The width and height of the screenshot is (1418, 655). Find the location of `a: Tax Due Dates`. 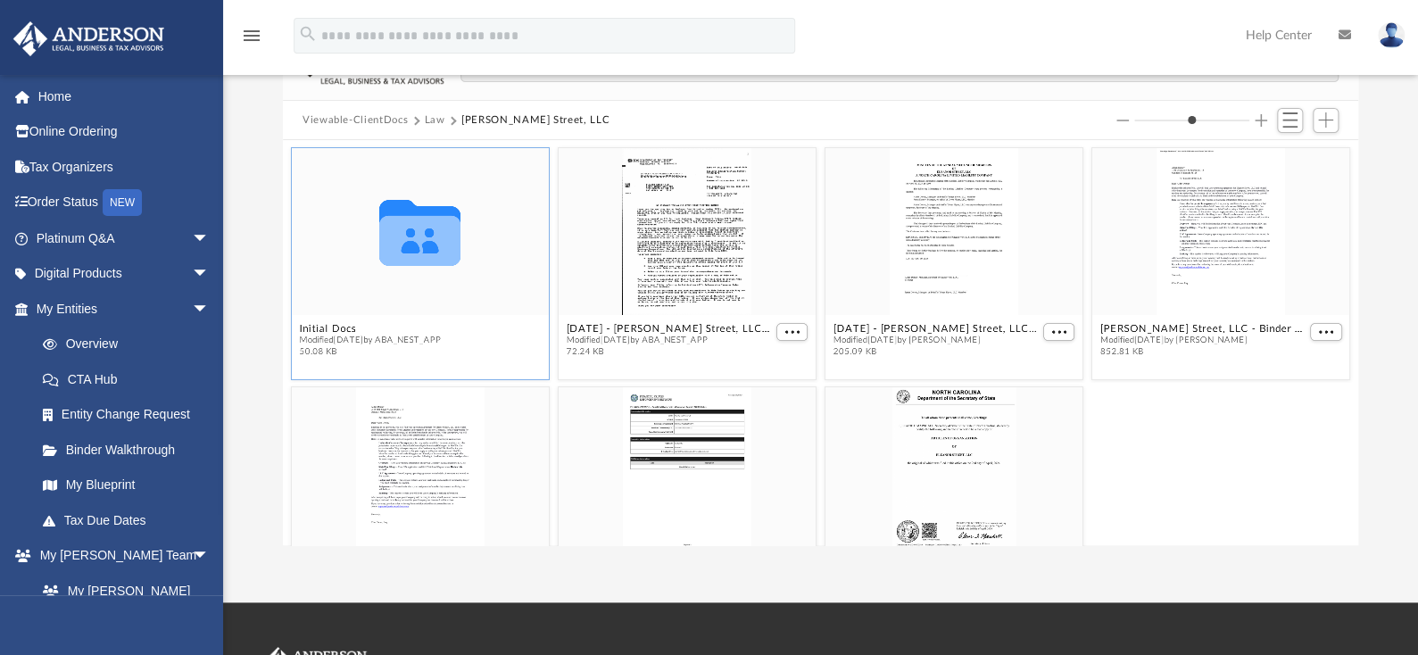

a: Tax Due Dates is located at coordinates (130, 520).